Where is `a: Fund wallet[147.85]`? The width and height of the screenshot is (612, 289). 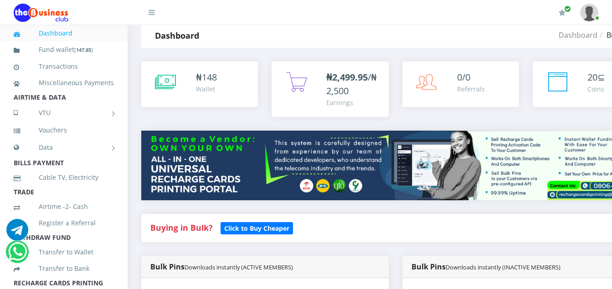 a: Fund wallet[147.85] is located at coordinates (64, 50).